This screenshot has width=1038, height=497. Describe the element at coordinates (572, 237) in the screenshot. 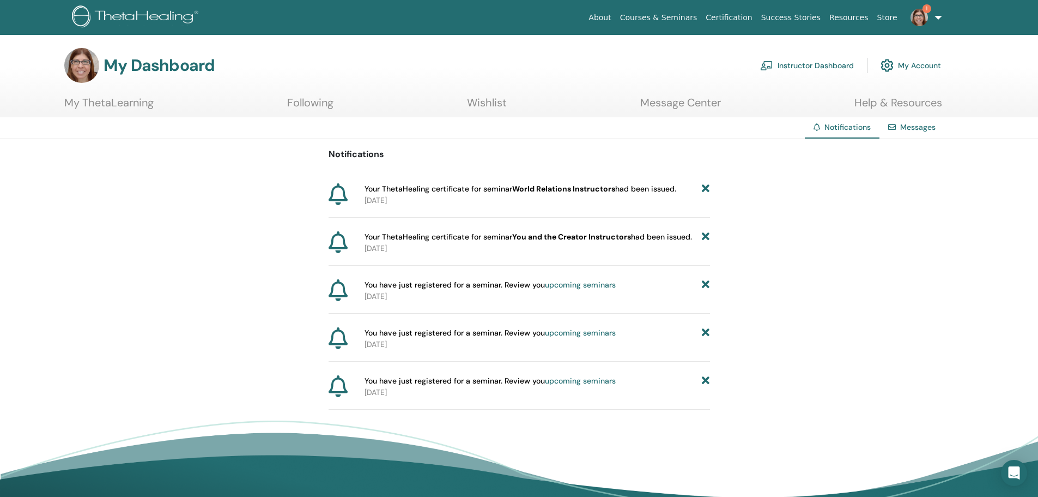

I see `b: You and the Creator Instructors` at that location.